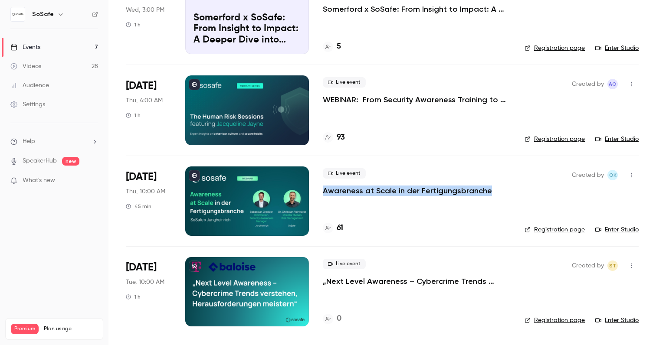 The height and width of the screenshot is (345, 656). I want to click on div: Sep 4 Thu, 10:00 AM (Europe/Berlin), so click(148, 201).